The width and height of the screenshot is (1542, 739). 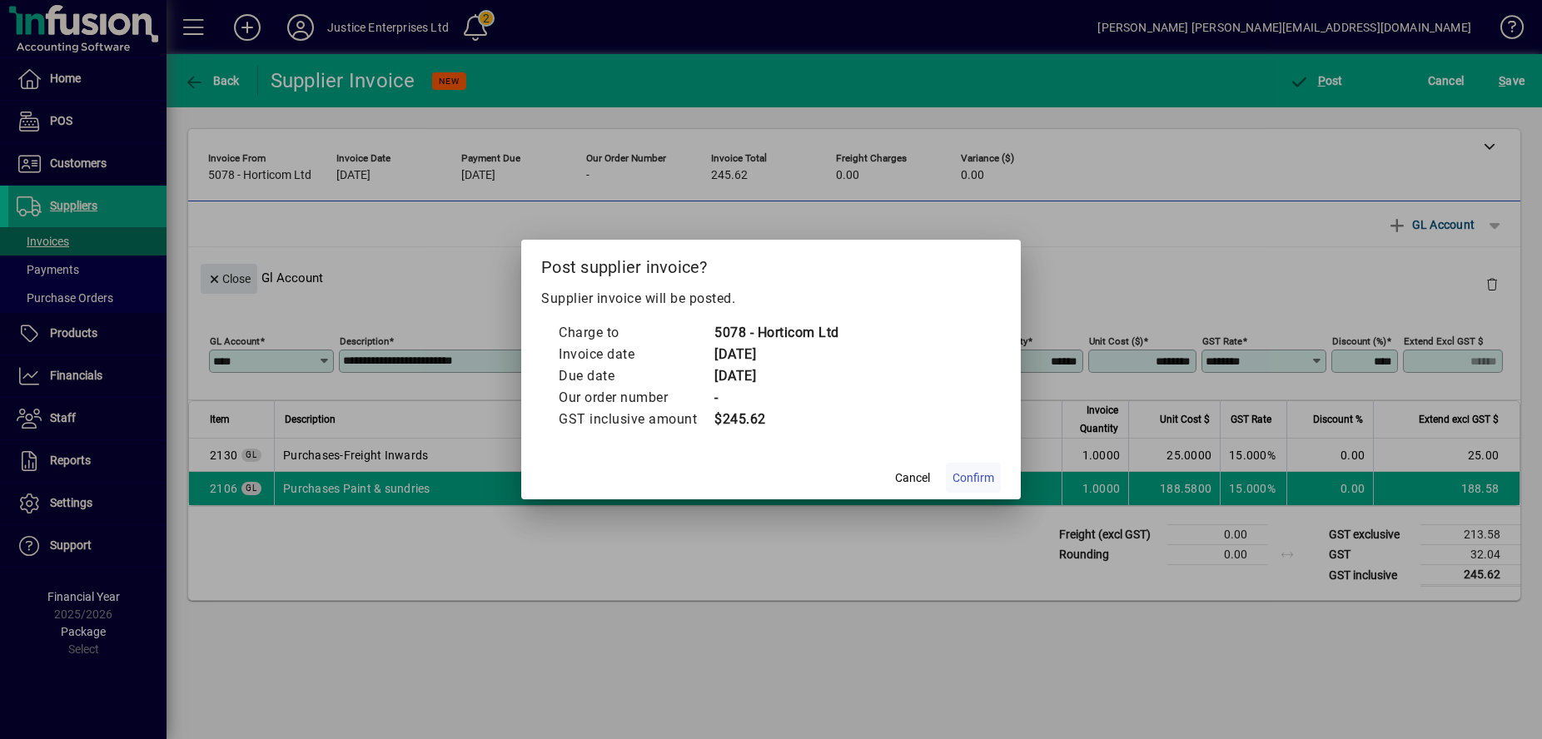 What do you see at coordinates (776, 333) in the screenshot?
I see `td: 5078 - Horticom Ltd` at bounding box center [776, 333].